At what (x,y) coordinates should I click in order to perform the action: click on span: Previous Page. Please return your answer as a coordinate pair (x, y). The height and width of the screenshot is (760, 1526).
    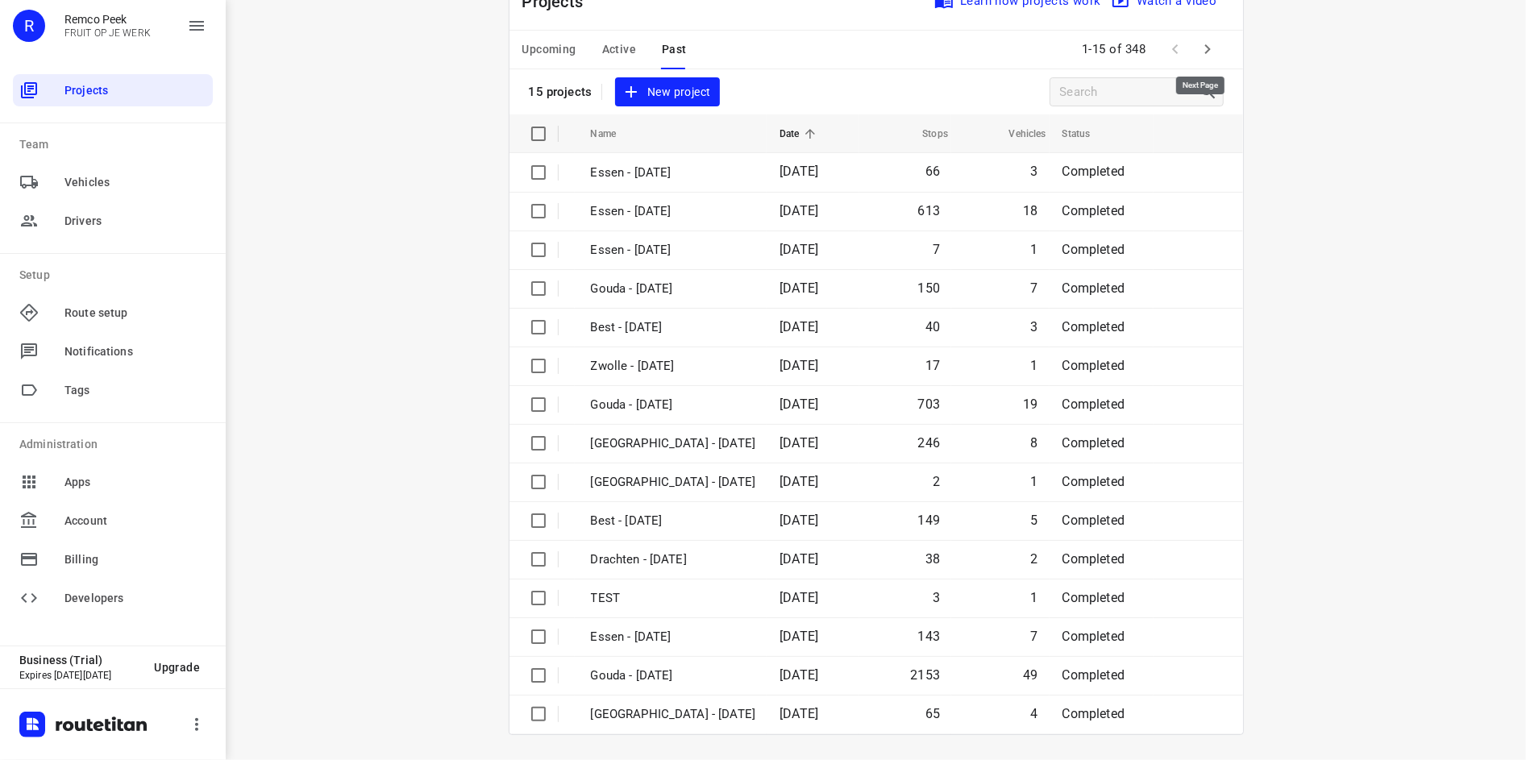
    Looking at the image, I should click on (1175, 49).